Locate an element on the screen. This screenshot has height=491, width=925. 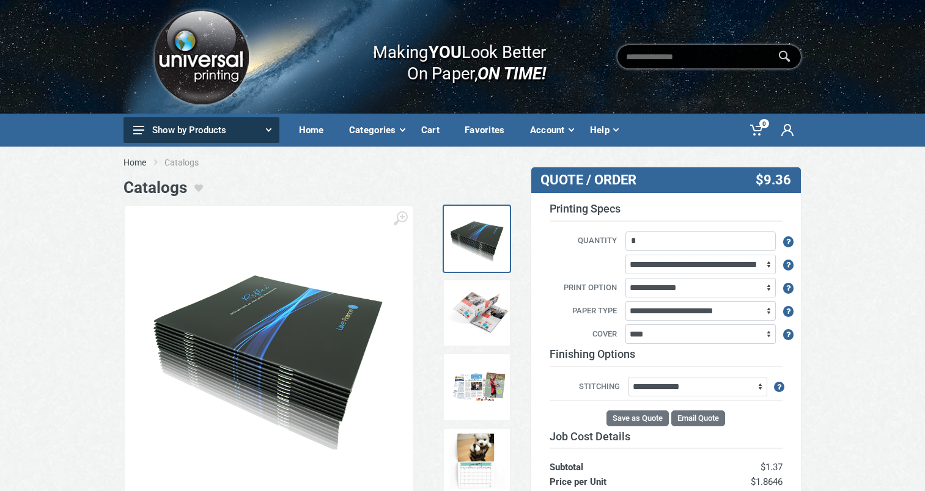
label: Print Option is located at coordinates (582, 289).